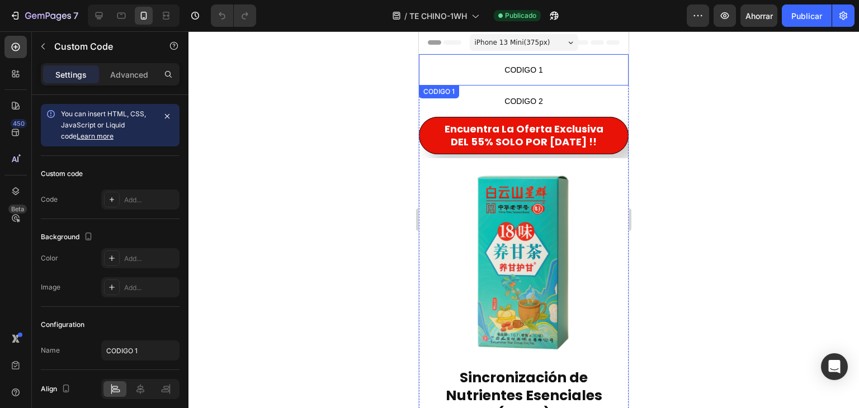  Describe the element at coordinates (834, 367) in the screenshot. I see `div: Abrir Intercom Messenger` at that location.